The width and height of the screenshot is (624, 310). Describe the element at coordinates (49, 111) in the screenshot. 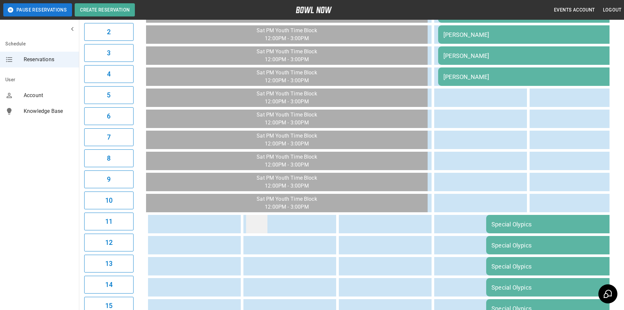

I see `span: Knowledge Base` at that location.